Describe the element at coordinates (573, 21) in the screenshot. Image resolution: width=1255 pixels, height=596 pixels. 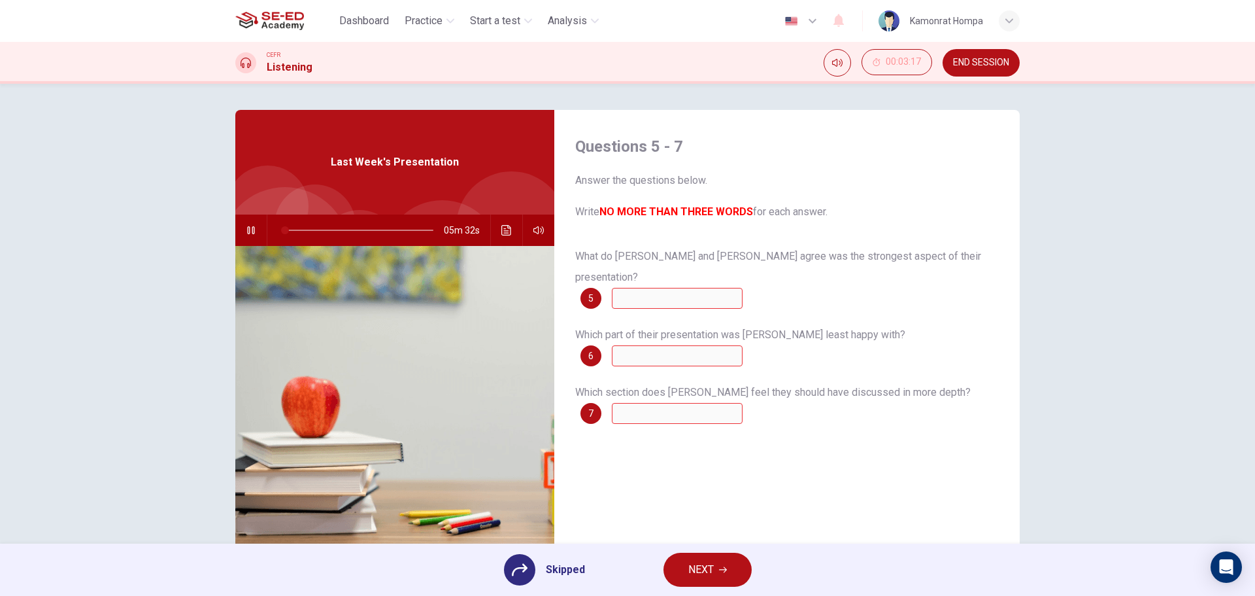
I see `button: Analysis` at that location.